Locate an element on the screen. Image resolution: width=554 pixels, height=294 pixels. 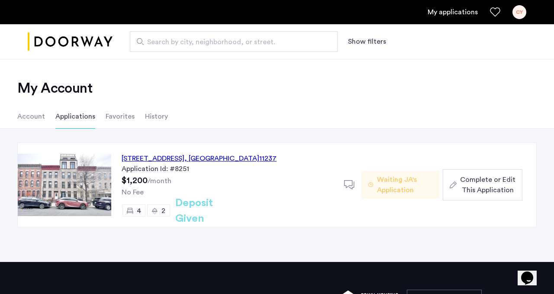
h2: My Account is located at coordinates (277, 88).